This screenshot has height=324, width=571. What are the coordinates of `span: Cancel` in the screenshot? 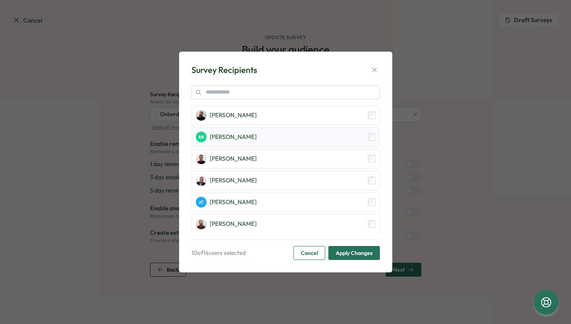 It's located at (309, 253).